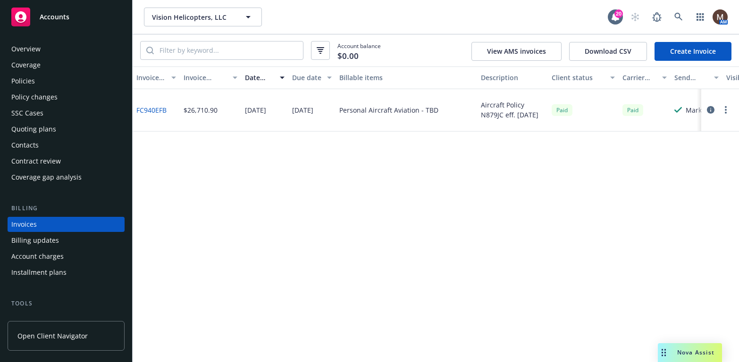 This screenshot has height=362, width=739. Describe the element at coordinates (31, 320) in the screenshot. I see `div: Manage files` at that location.